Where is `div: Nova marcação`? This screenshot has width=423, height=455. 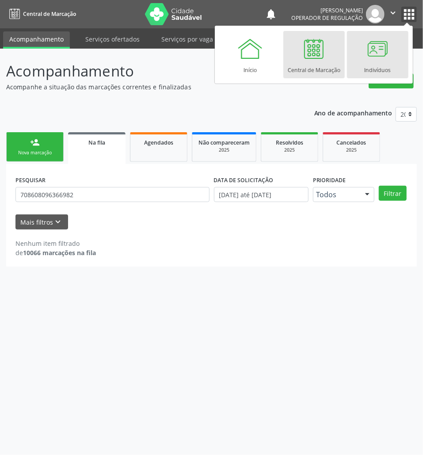
div: Nova marcação is located at coordinates (35, 152).